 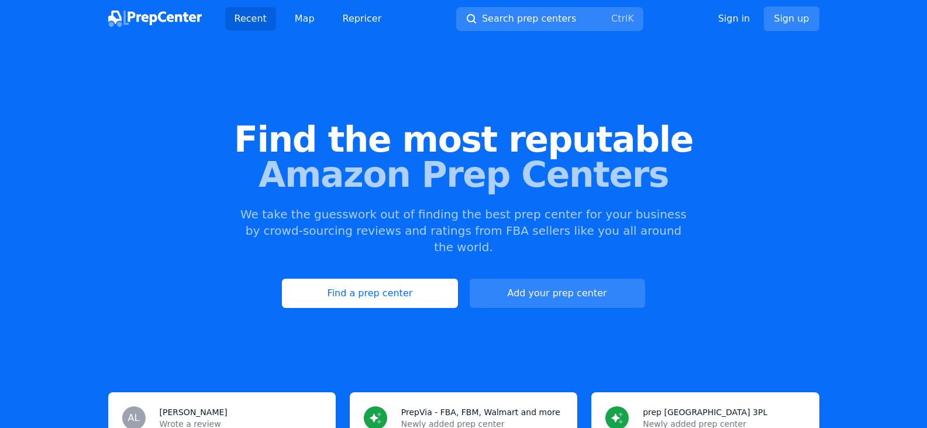 What do you see at coordinates (481, 412) in the screenshot?
I see `h3: PrepVia - FBA, FBM, Walmart and more` at bounding box center [481, 412].